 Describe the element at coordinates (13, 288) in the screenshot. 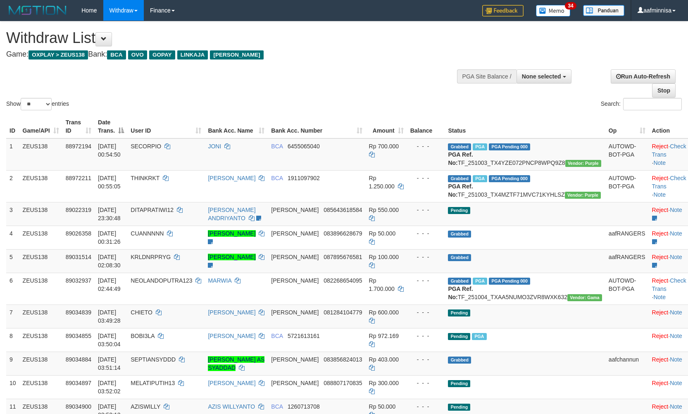

I see `td: 6` at that location.